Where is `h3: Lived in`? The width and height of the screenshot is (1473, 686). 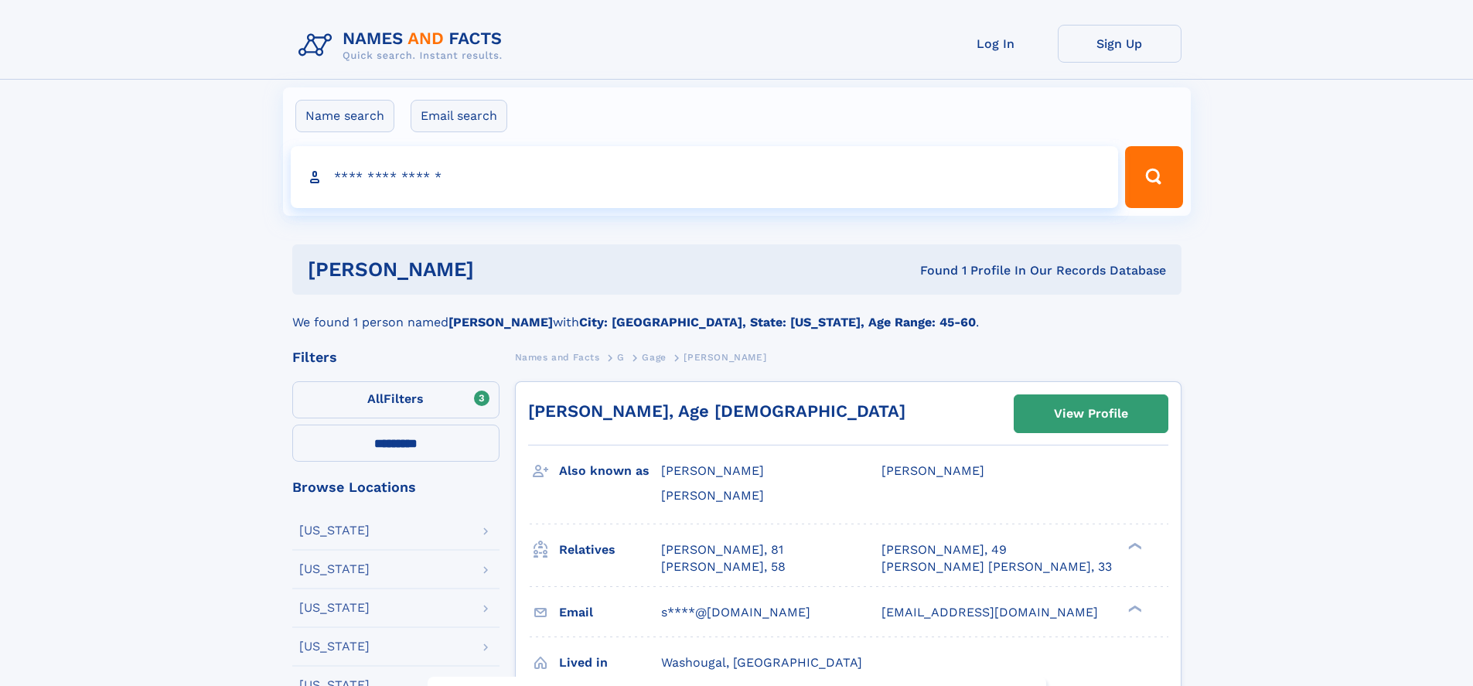
h3: Lived in is located at coordinates (610, 663).